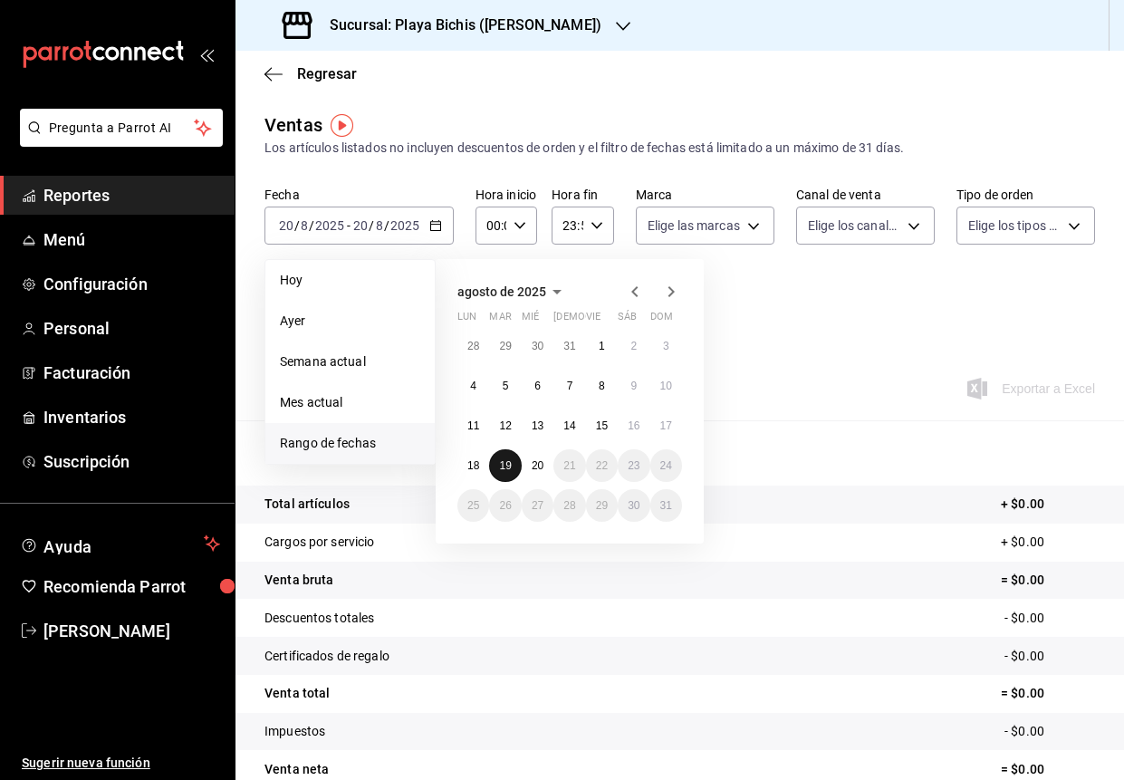  I want to click on p: Venta total, so click(297, 693).